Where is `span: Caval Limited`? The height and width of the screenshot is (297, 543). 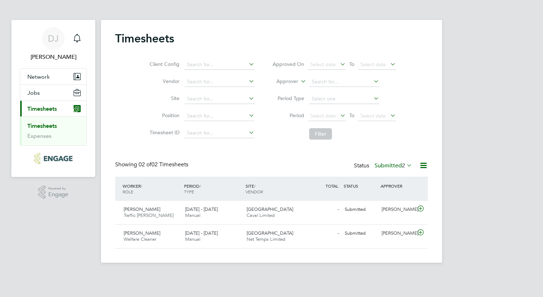
span: Caval Limited is located at coordinates (261, 215).